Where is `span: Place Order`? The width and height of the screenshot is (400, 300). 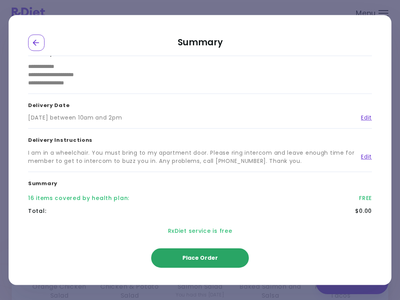 span: Place Order is located at coordinates (200, 258).